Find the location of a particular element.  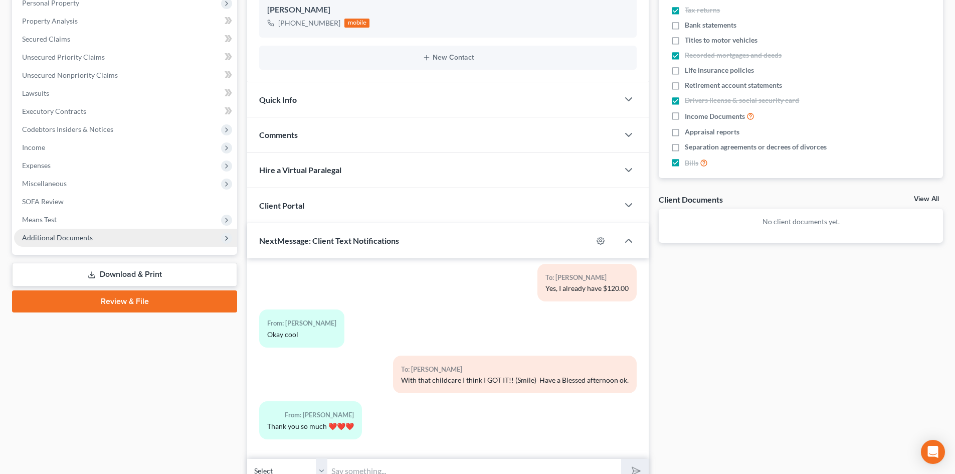

span: Bank statements is located at coordinates (710, 25).